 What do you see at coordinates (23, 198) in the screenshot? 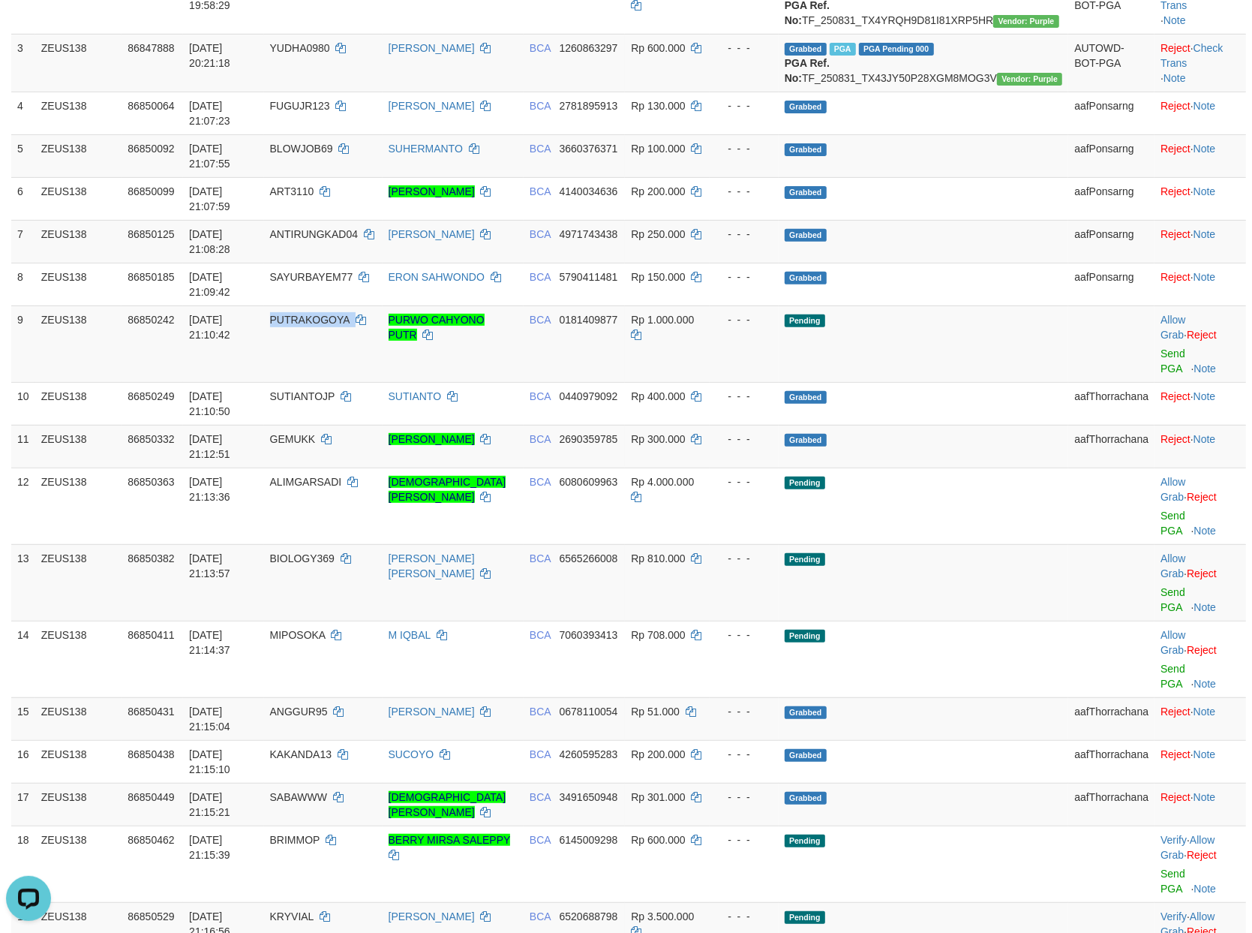
I see `td: 6` at bounding box center [23, 198].